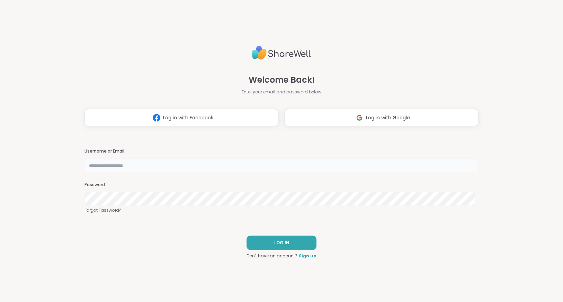 The image size is (563, 302). I want to click on a: Forgot Password?, so click(281, 210).